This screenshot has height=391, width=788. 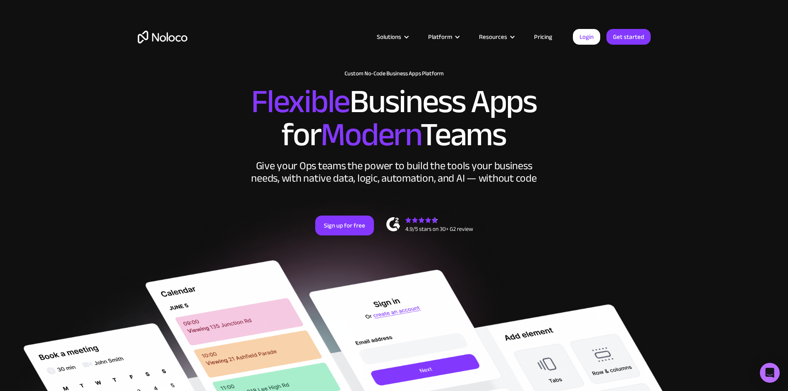 I want to click on a: home, so click(x=163, y=37).